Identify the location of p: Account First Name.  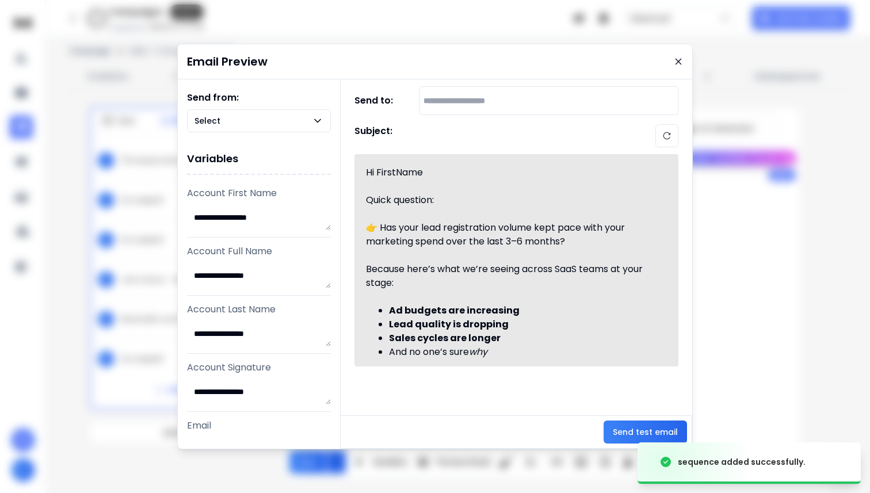
(259, 193).